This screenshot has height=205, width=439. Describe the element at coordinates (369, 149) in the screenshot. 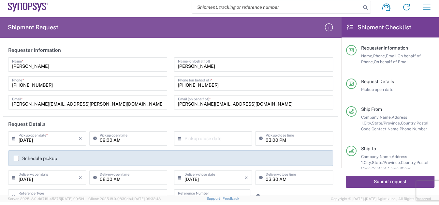

I see `span: Ship To` at that location.